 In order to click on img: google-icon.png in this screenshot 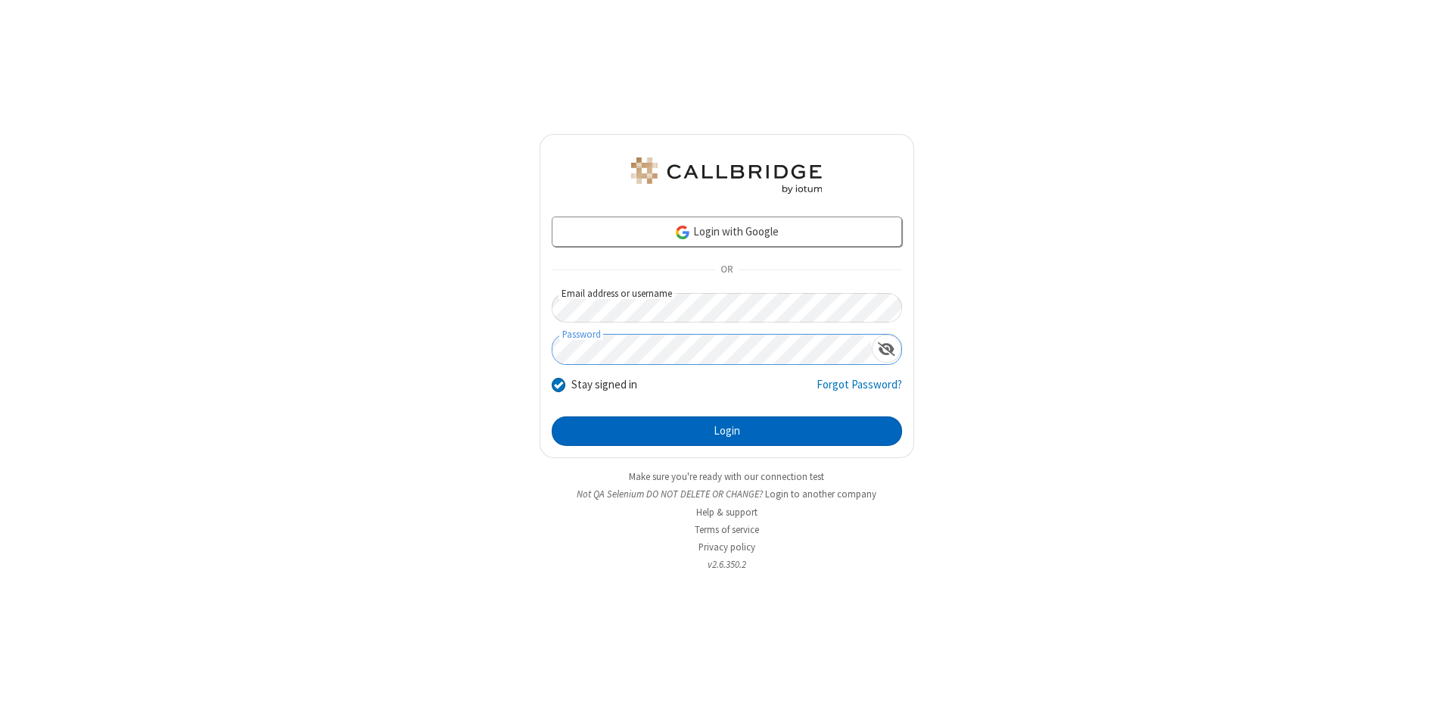, I will do `click(683, 232)`.